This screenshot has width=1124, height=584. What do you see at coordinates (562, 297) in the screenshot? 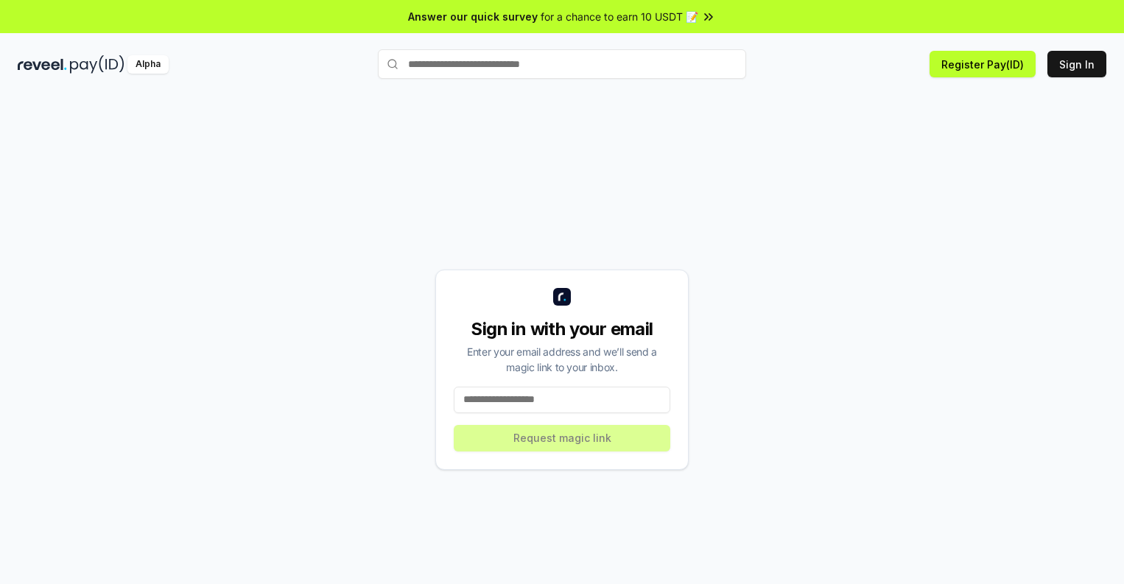
I see `img: logo_small` at bounding box center [562, 297].